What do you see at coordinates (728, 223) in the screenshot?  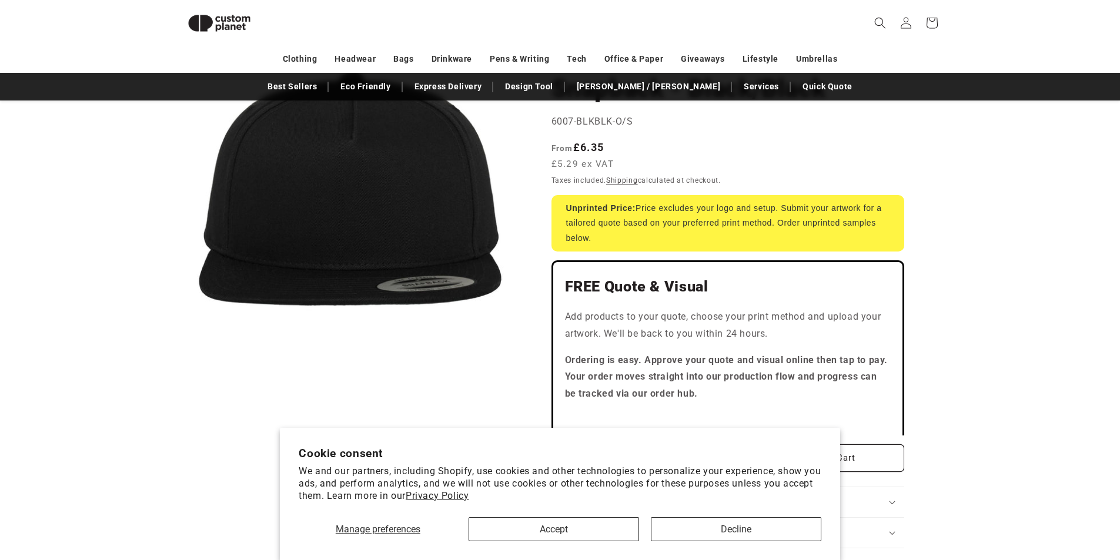 I see `div: Price excludes your logo and setup. Submit your artwork for a tailored quote based on your prefer...` at bounding box center [728, 223].